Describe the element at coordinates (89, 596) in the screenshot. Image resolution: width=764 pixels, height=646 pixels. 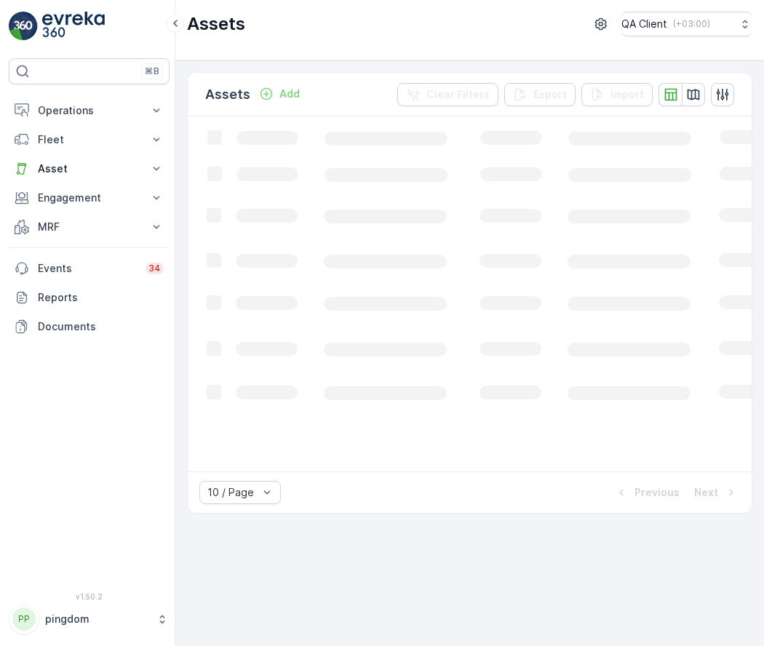
I see `span: v 1.50.2` at that location.